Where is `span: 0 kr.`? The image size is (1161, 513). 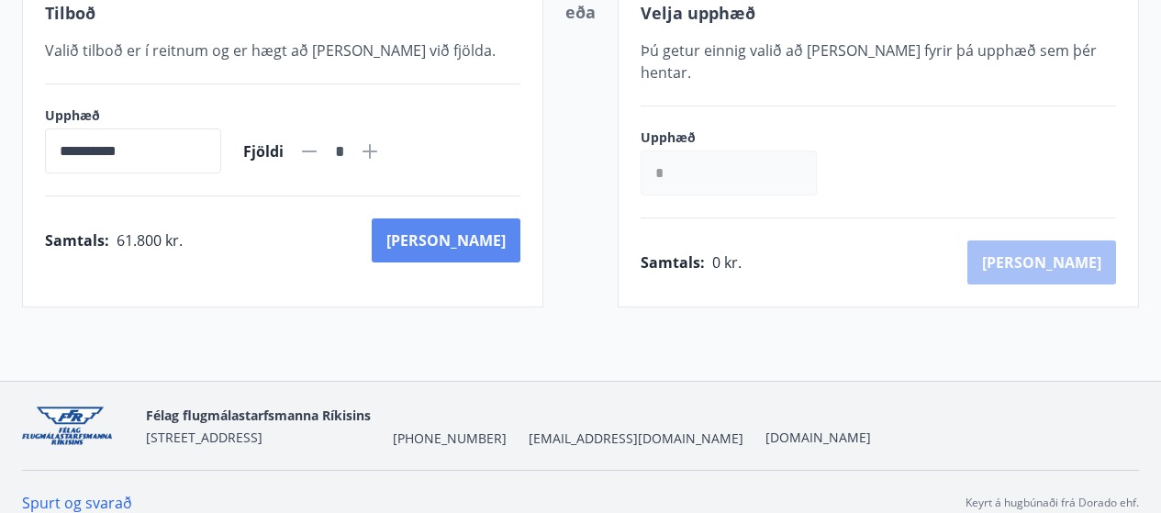
span: 0 kr. is located at coordinates (727, 262).